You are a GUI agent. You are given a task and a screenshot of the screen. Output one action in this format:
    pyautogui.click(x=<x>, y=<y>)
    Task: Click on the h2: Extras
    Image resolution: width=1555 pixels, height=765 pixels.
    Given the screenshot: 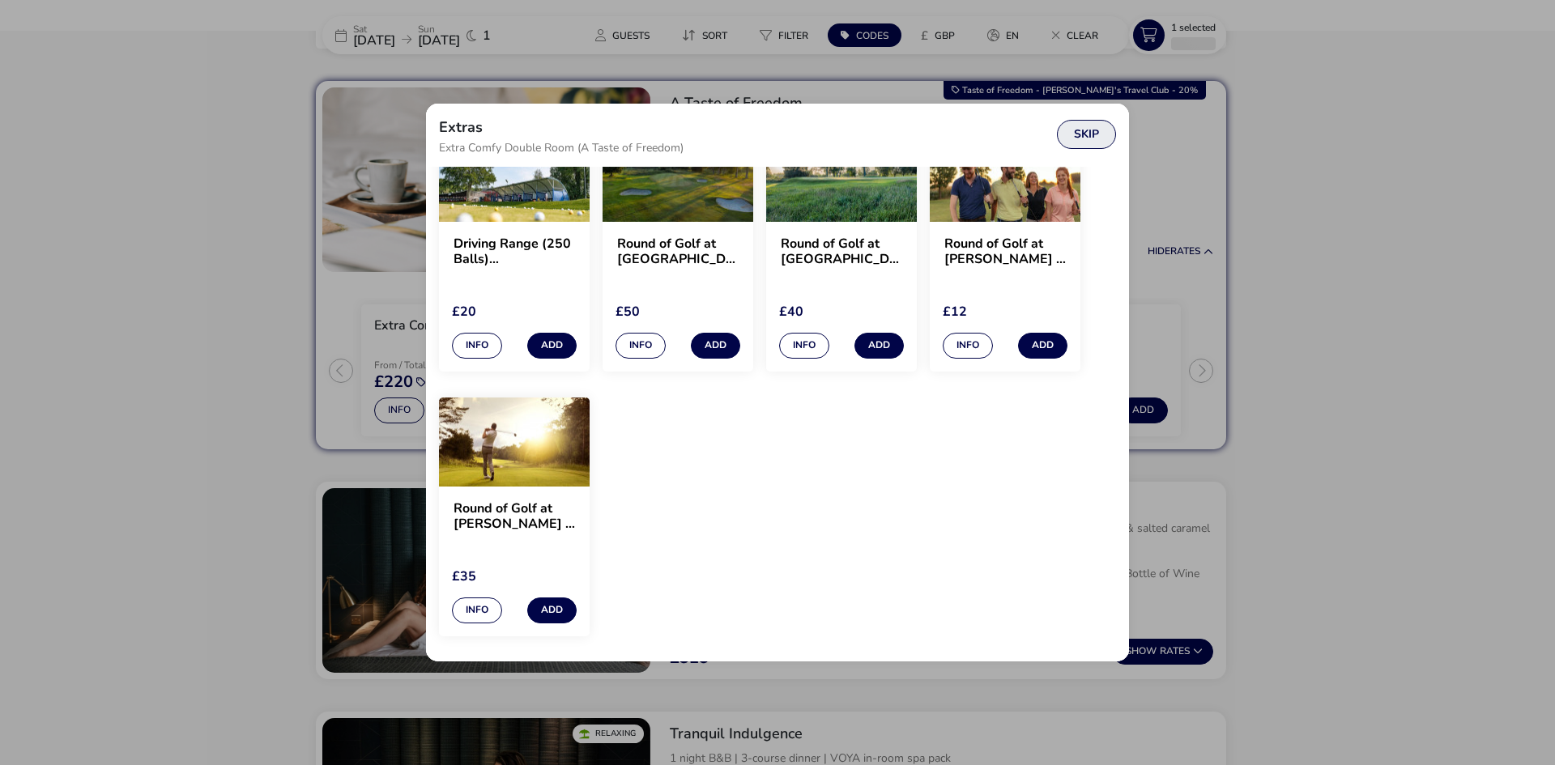 What is the action you would take?
    pyautogui.click(x=461, y=127)
    